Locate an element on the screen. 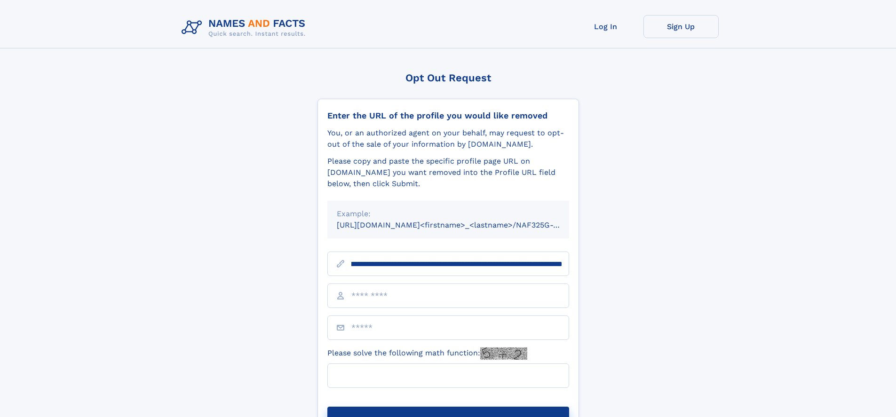  div: Opt Out Request is located at coordinates (448, 78).